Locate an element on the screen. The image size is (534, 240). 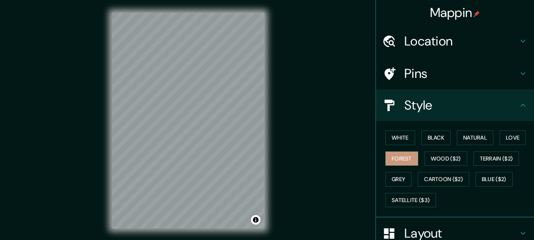
h4: Mappin is located at coordinates (455, 13).